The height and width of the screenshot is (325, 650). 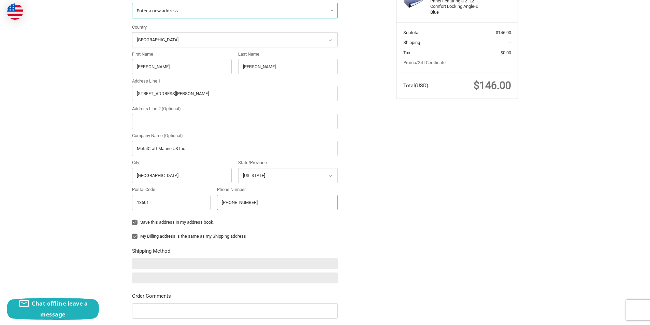 What do you see at coordinates (171, 190) in the screenshot?
I see `label: Postal Code` at bounding box center [171, 190].